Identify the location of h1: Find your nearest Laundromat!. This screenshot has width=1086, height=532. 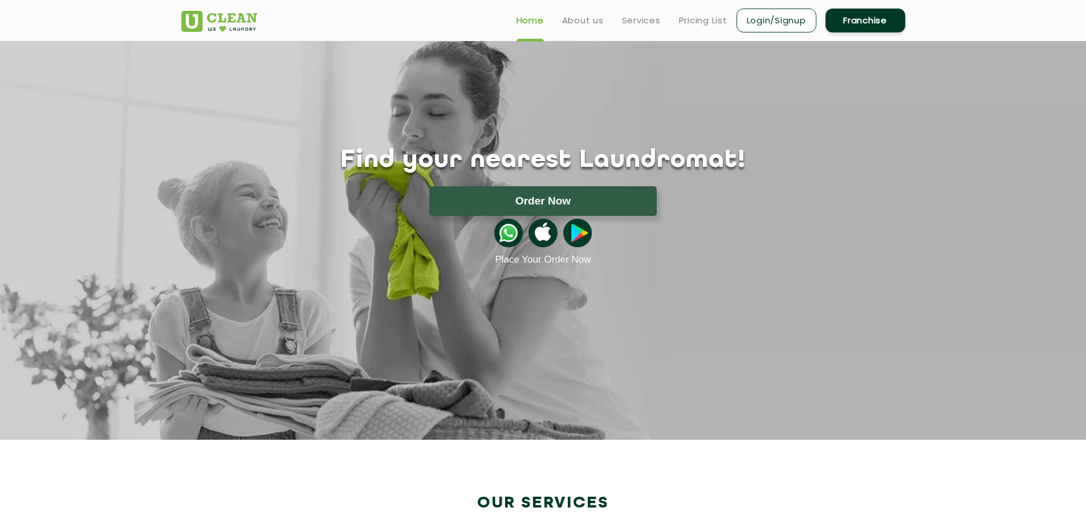
(543, 161).